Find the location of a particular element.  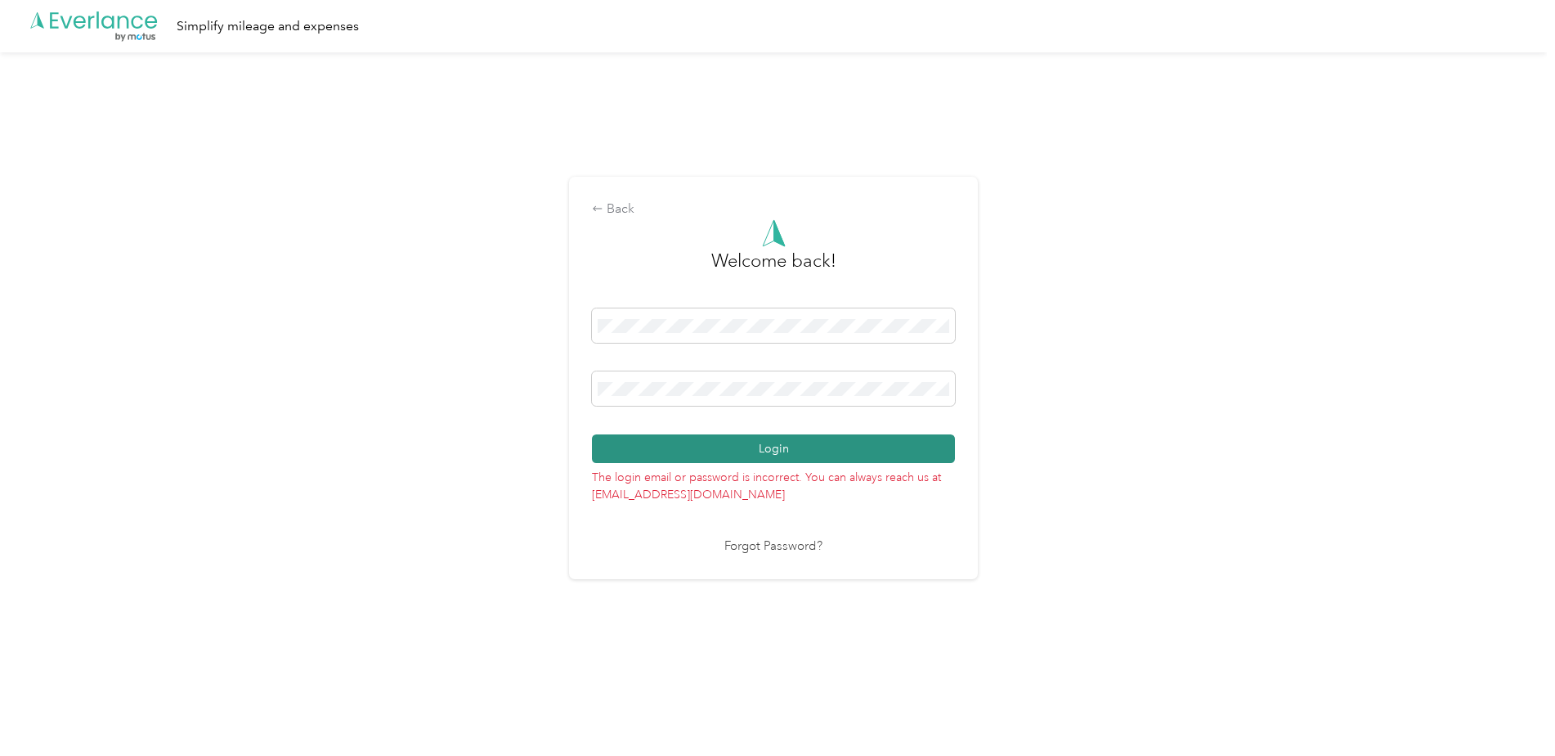

div: Back is located at coordinates (774, 209).